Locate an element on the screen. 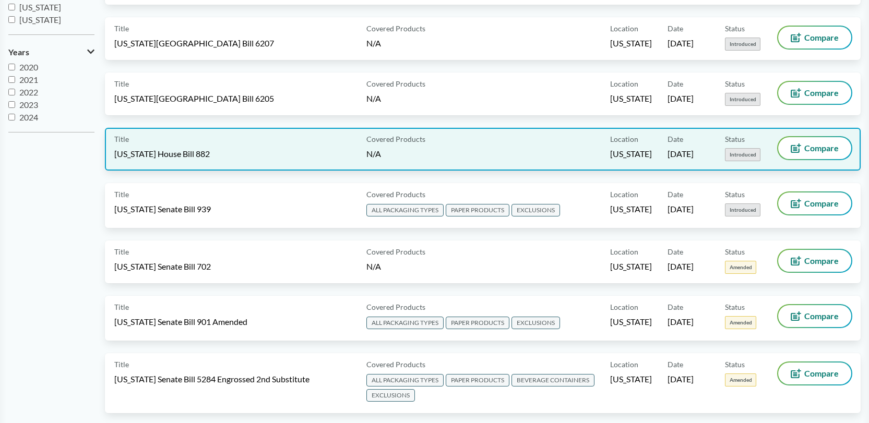 Image resolution: width=869 pixels, height=423 pixels. input: 2023 is located at coordinates (11, 104).